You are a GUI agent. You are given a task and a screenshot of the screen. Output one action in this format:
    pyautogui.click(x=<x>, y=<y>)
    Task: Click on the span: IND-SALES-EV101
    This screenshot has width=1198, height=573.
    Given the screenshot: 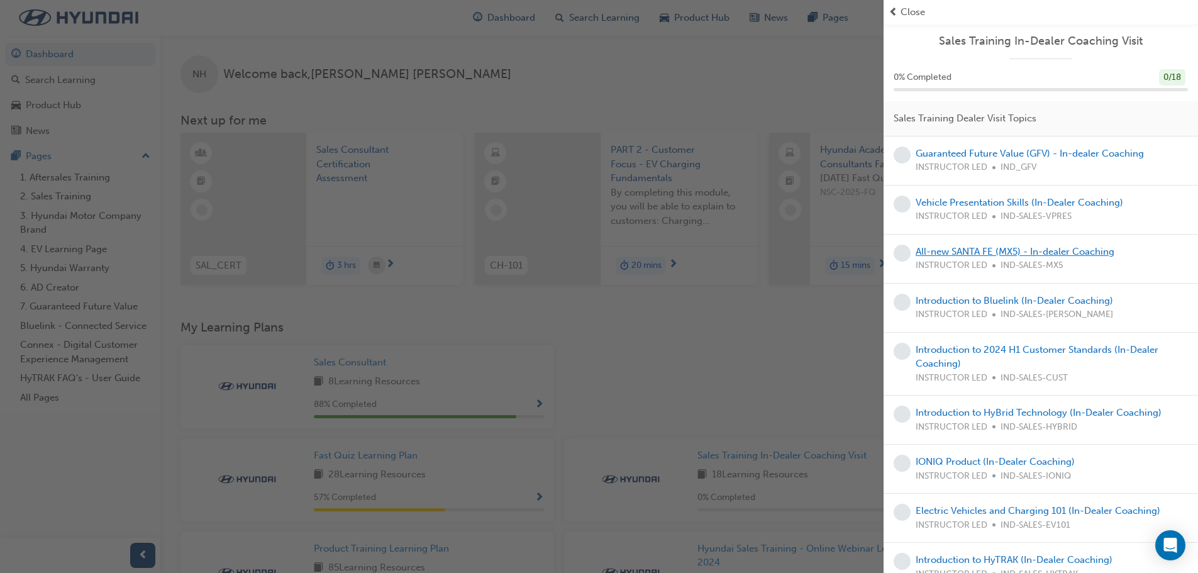 What is the action you would take?
    pyautogui.click(x=1035, y=525)
    